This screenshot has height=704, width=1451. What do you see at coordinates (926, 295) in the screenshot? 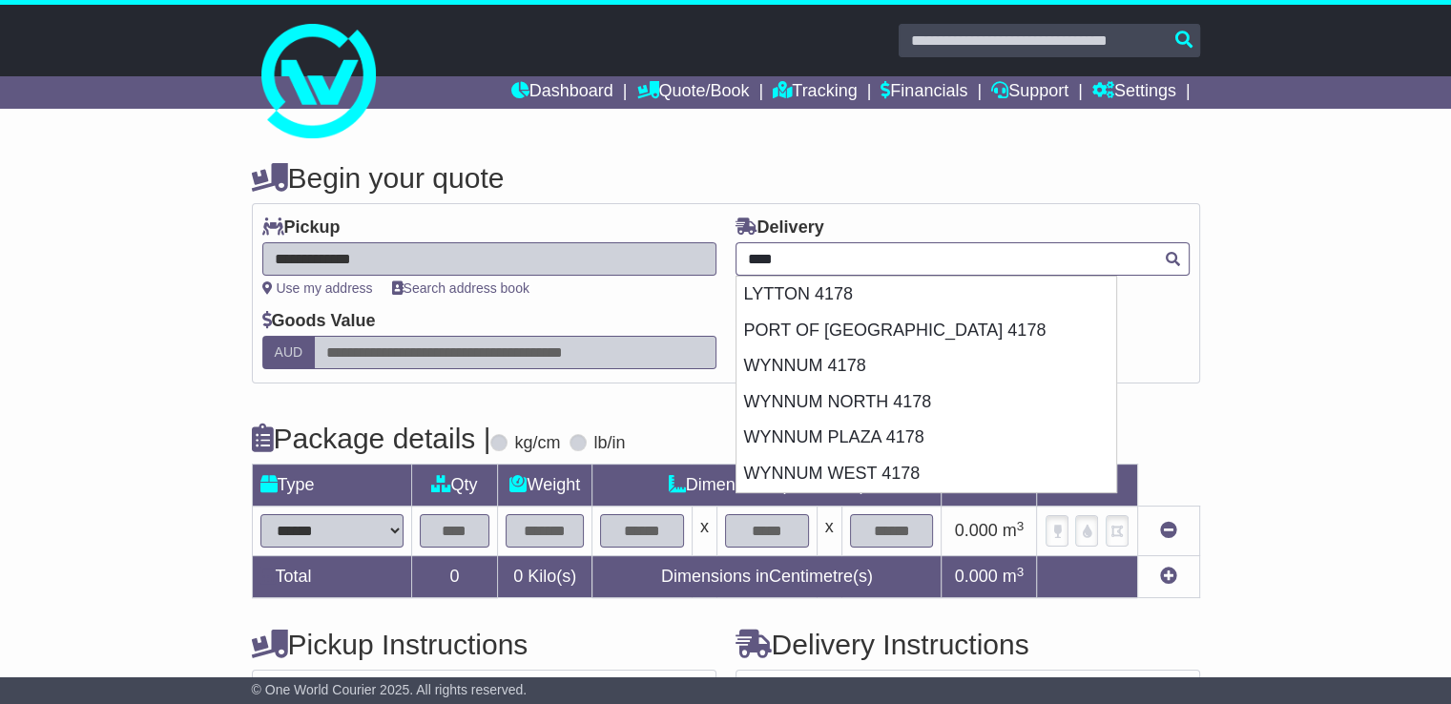
I see `div: LYTTON 4178` at bounding box center [926, 295].